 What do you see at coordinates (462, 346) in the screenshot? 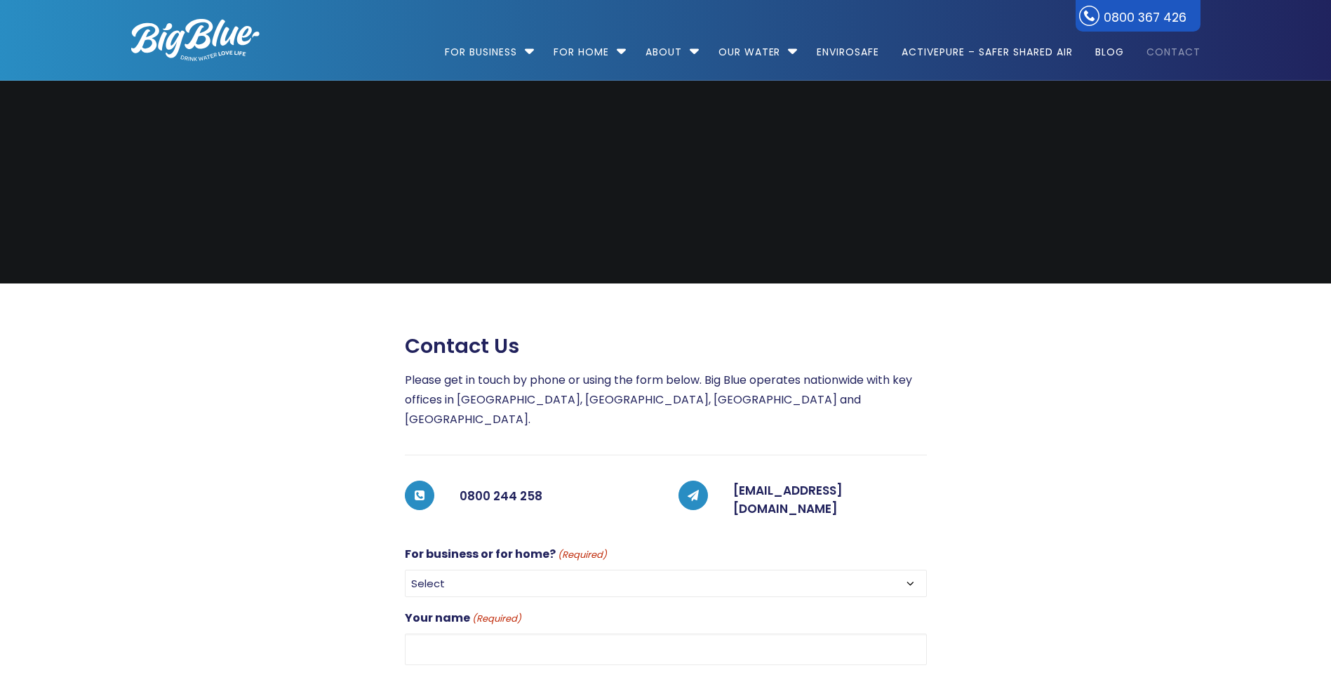
I see `span: Contact us` at bounding box center [462, 346].